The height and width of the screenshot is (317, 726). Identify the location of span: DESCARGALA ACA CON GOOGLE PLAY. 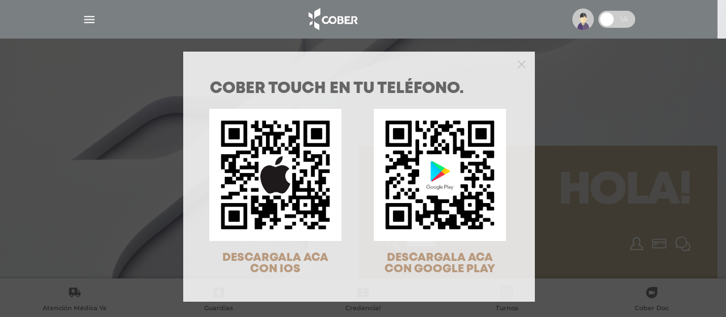
(440, 263).